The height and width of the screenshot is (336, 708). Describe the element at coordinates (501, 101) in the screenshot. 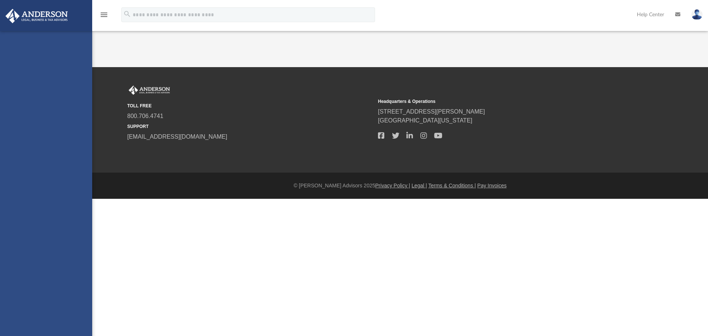

I see `small: Headquarters & Operations` at that location.